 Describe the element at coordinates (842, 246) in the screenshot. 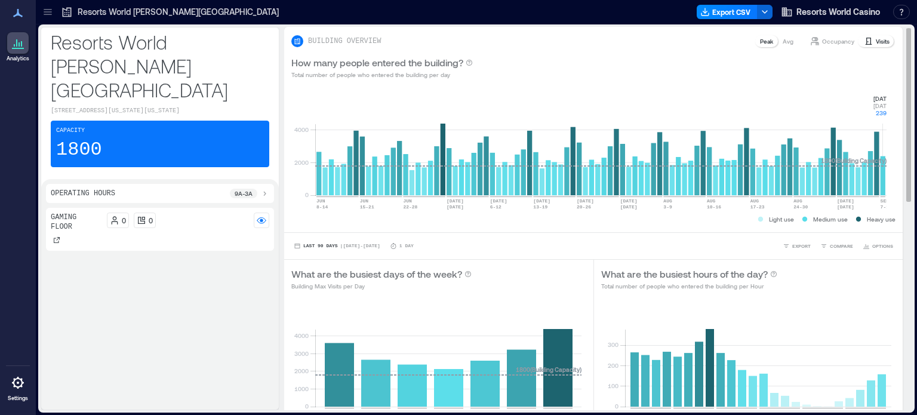

I see `span: COMPARE` at that location.